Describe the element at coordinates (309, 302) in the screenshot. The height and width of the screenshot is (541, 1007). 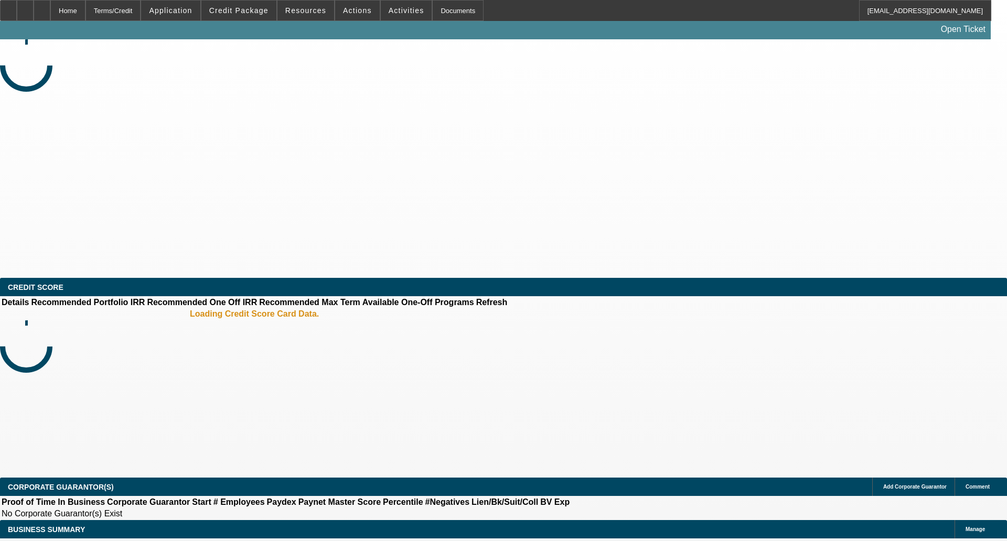
I see `th: Recommended Max Term` at that location.